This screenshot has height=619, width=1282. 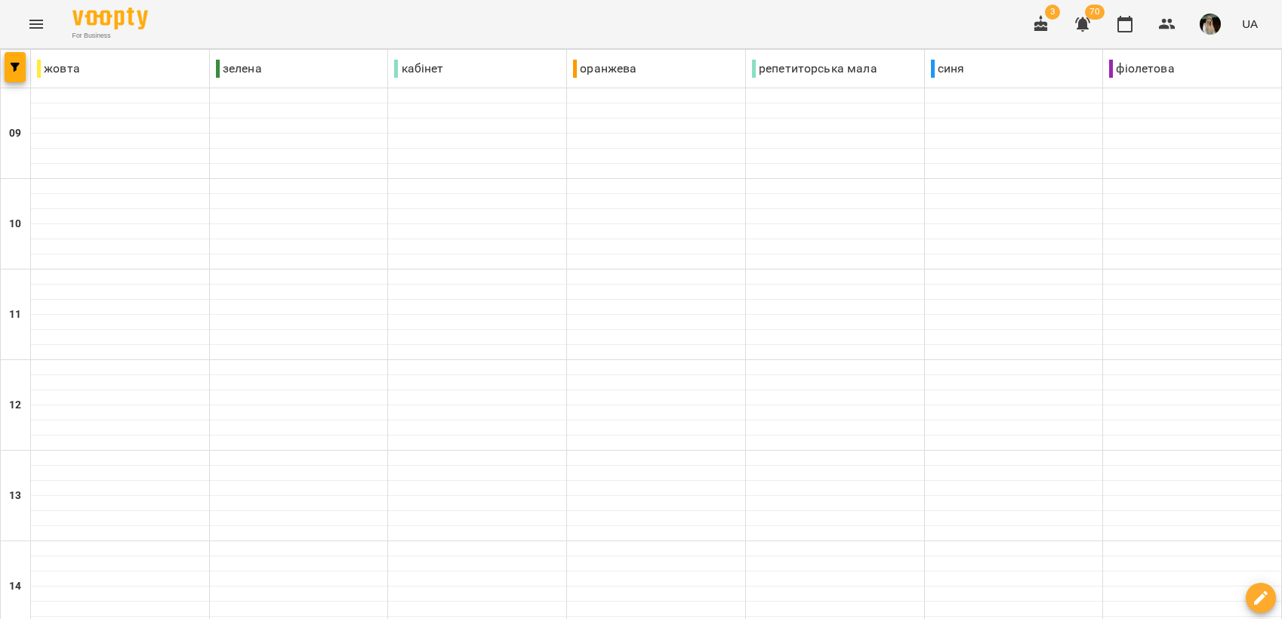 What do you see at coordinates (1249, 23) in the screenshot?
I see `button: UA` at bounding box center [1249, 23].